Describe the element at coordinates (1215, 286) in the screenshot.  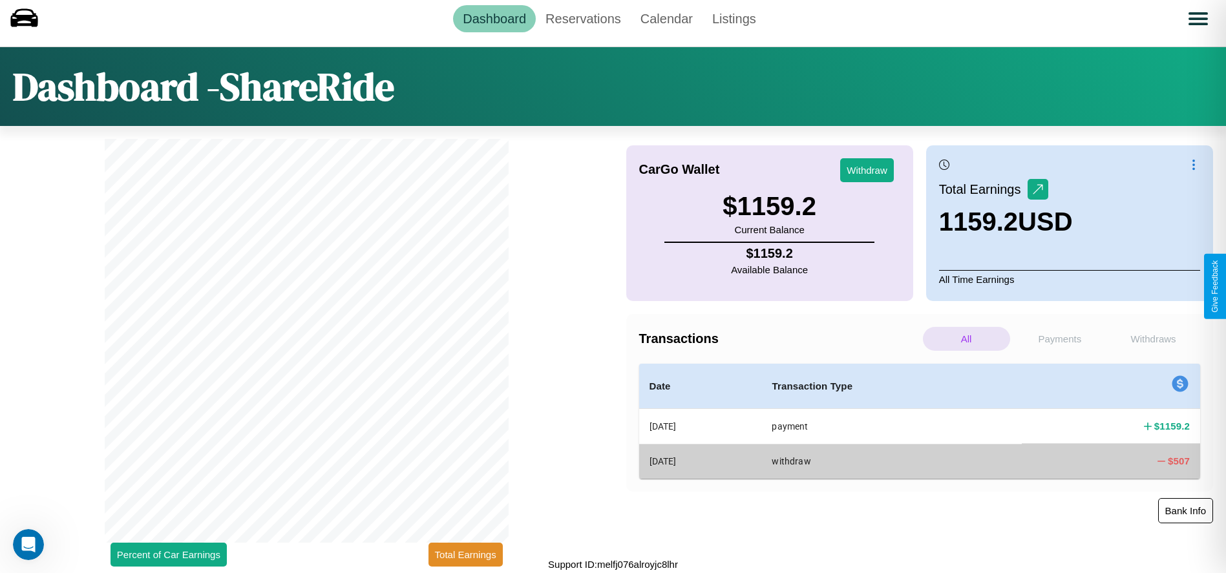
I see `div: Give Feedback` at that location.